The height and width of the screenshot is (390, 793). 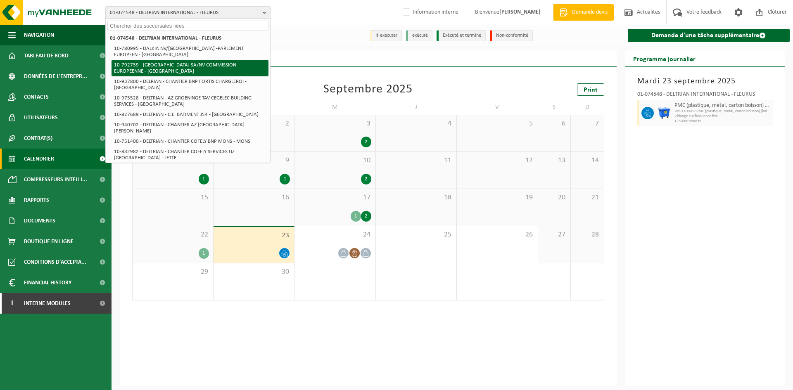 What do you see at coordinates (587, 107) in the screenshot?
I see `td: D` at bounding box center [587, 107].